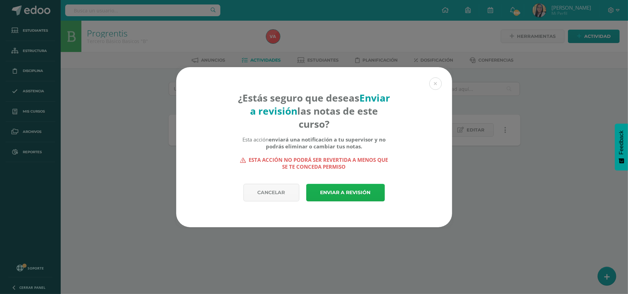  What do you see at coordinates (435, 84) in the screenshot?
I see `button: Close (Esc)` at bounding box center [435, 84].